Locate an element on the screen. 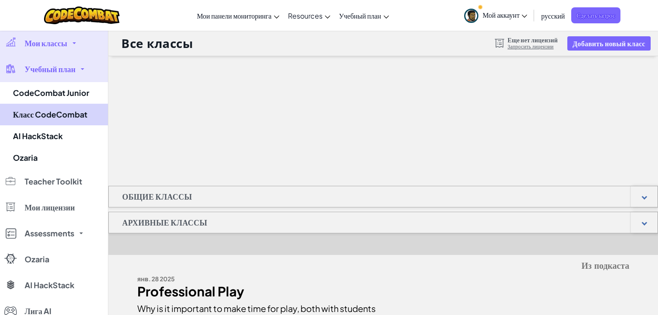 The image size is (658, 315). h5: Из подкаста is located at coordinates (383, 266).